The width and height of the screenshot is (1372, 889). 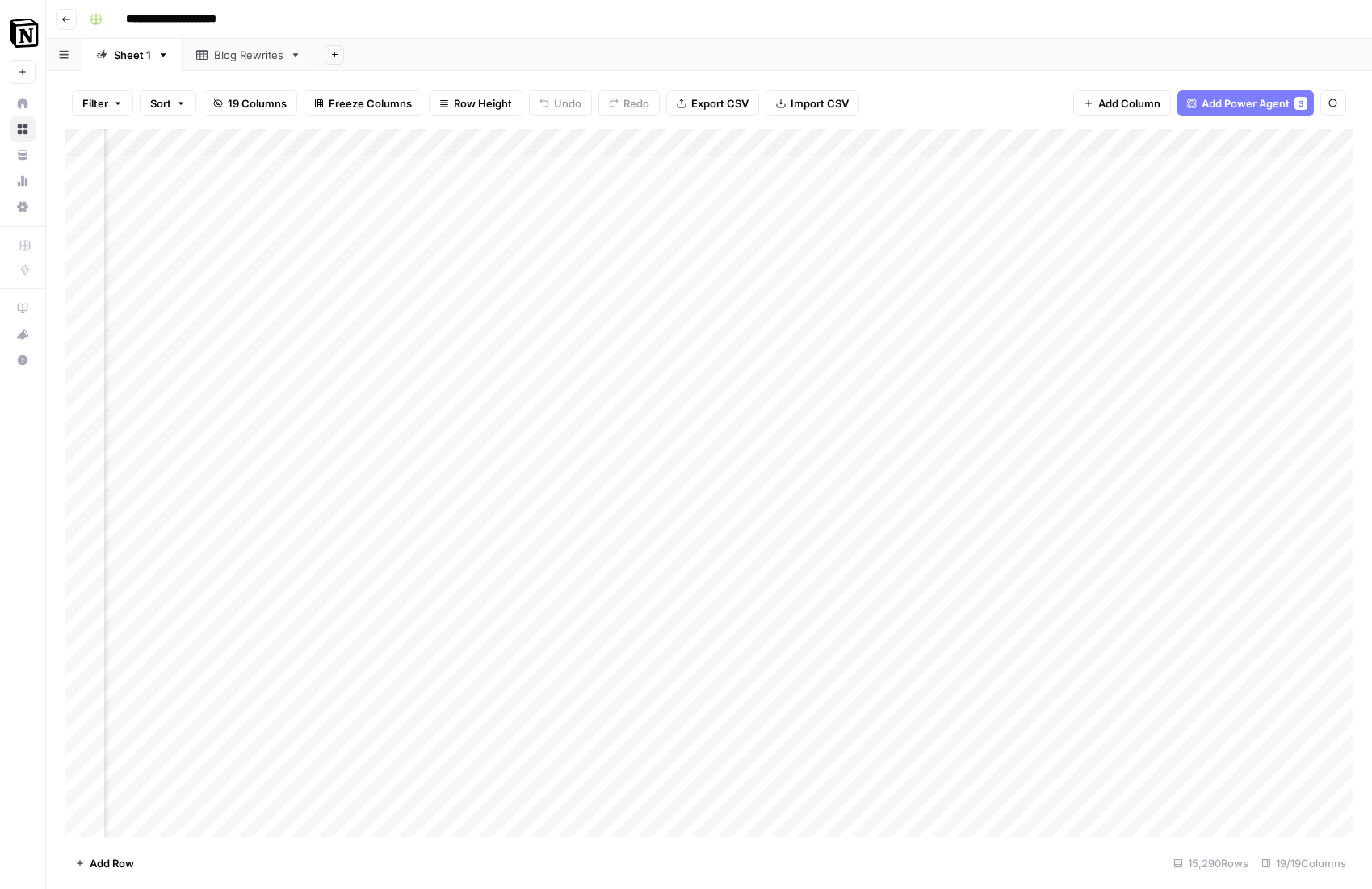 I want to click on button: 19 Columns, so click(x=249, y=104).